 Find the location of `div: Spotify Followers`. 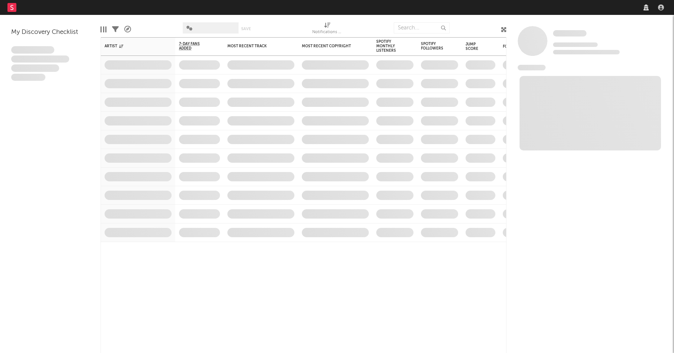

div: Spotify Followers is located at coordinates (434, 46).